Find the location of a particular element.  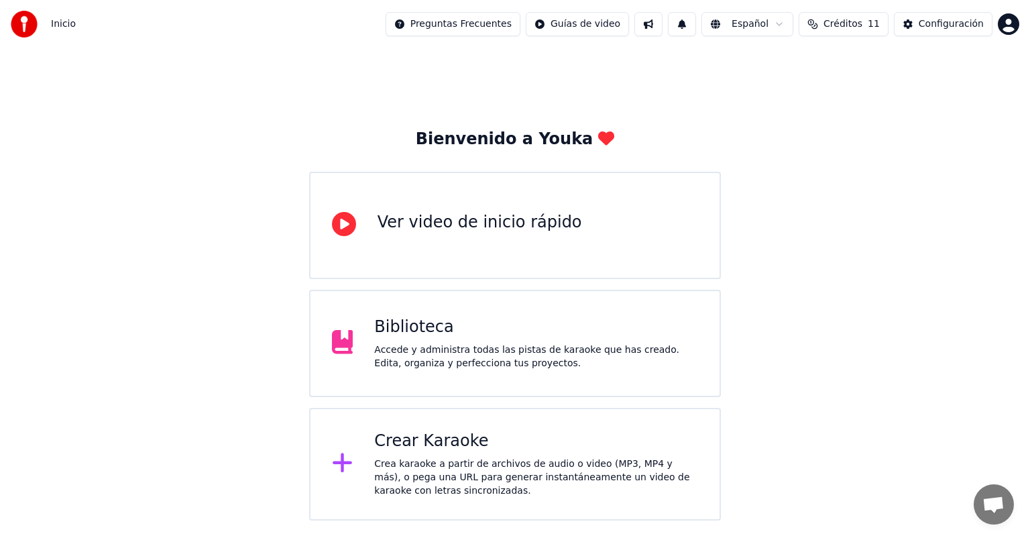

button: Preguntas Frecuentes is located at coordinates (453, 24).